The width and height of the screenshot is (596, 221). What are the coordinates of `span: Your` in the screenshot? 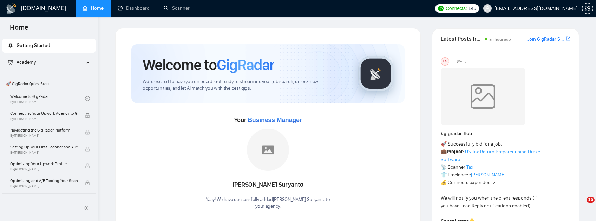 It's located at (268, 120).